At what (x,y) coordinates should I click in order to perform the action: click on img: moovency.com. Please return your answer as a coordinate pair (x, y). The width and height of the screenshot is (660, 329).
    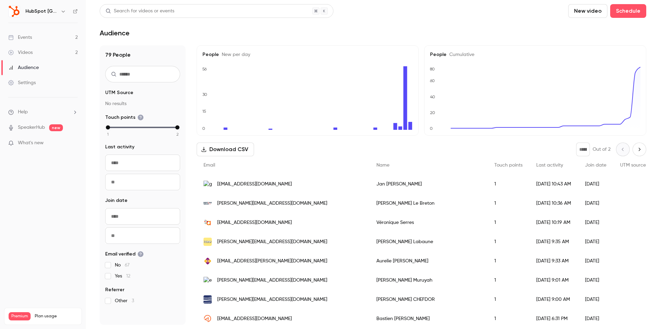
    Looking at the image, I should click on (208, 300).